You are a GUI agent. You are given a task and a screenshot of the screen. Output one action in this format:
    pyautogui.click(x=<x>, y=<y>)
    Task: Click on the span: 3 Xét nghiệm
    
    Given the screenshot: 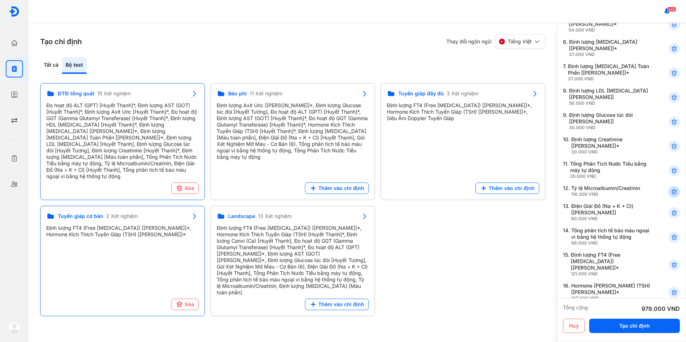 What is the action you would take?
    pyautogui.click(x=462, y=94)
    